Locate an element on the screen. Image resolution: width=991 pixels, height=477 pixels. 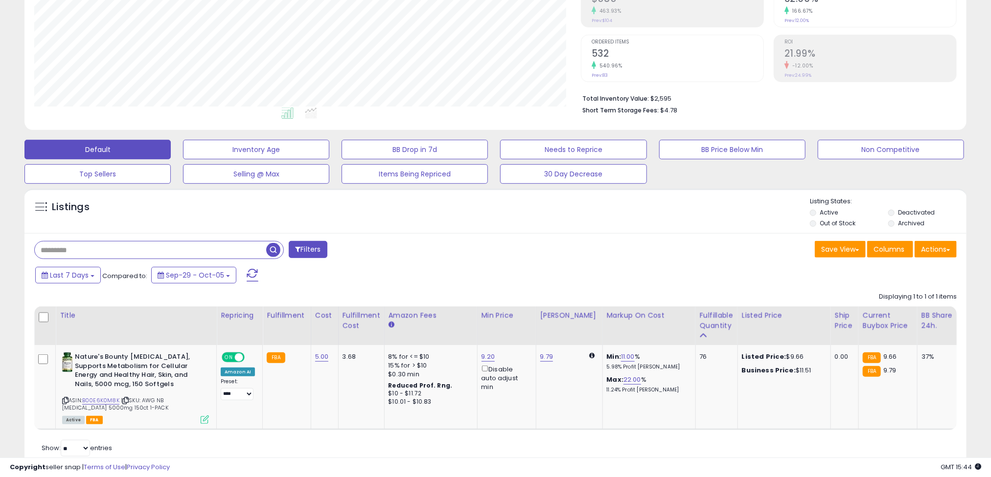
button: Default is located at coordinates (97, 150).